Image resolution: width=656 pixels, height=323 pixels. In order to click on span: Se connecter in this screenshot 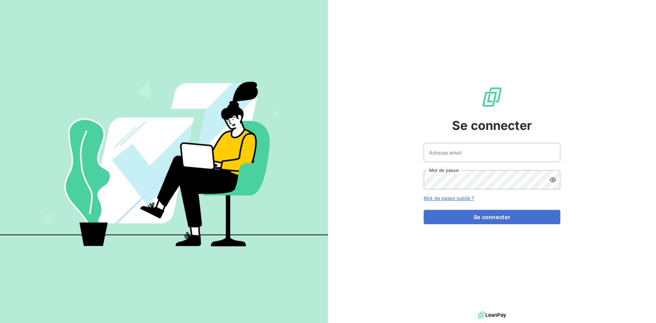, I will do `click(492, 125)`.